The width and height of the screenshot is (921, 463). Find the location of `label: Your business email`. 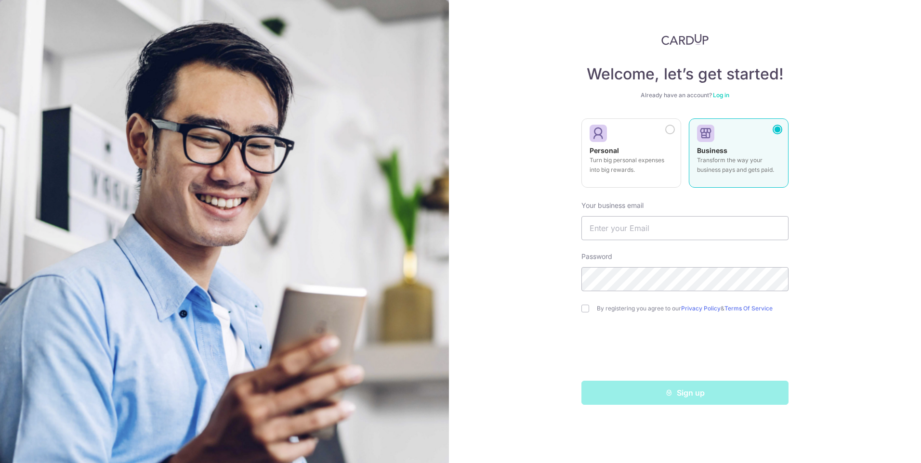

label: Your business email is located at coordinates (612, 206).